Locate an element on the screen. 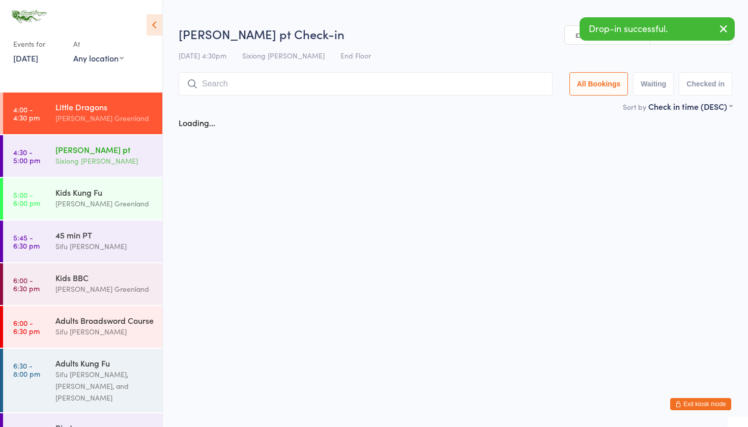  img: Emerald Dragon Martial Arts Pty Ltd is located at coordinates (29, 16).